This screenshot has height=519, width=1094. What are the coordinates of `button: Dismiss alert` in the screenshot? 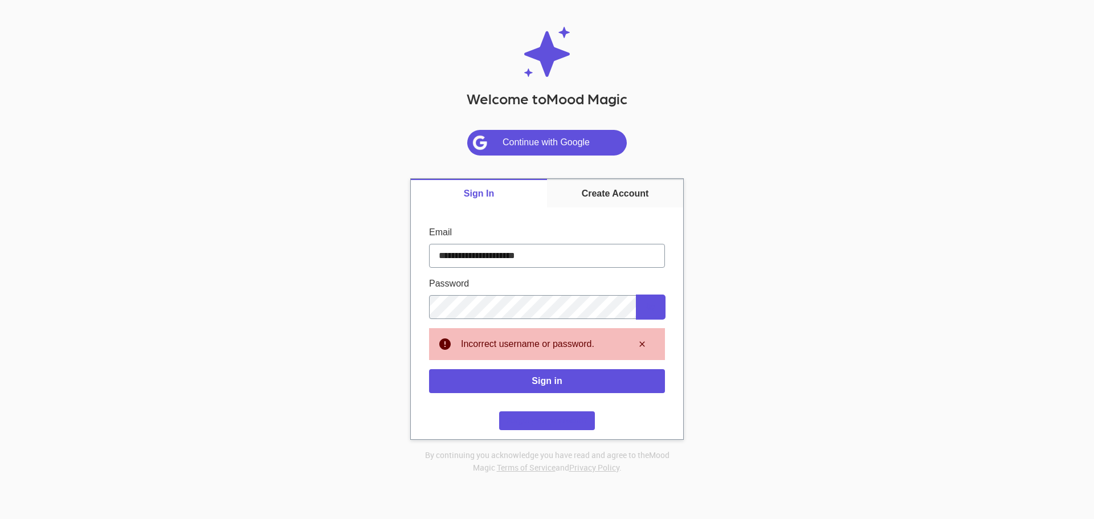 It's located at (642, 344).